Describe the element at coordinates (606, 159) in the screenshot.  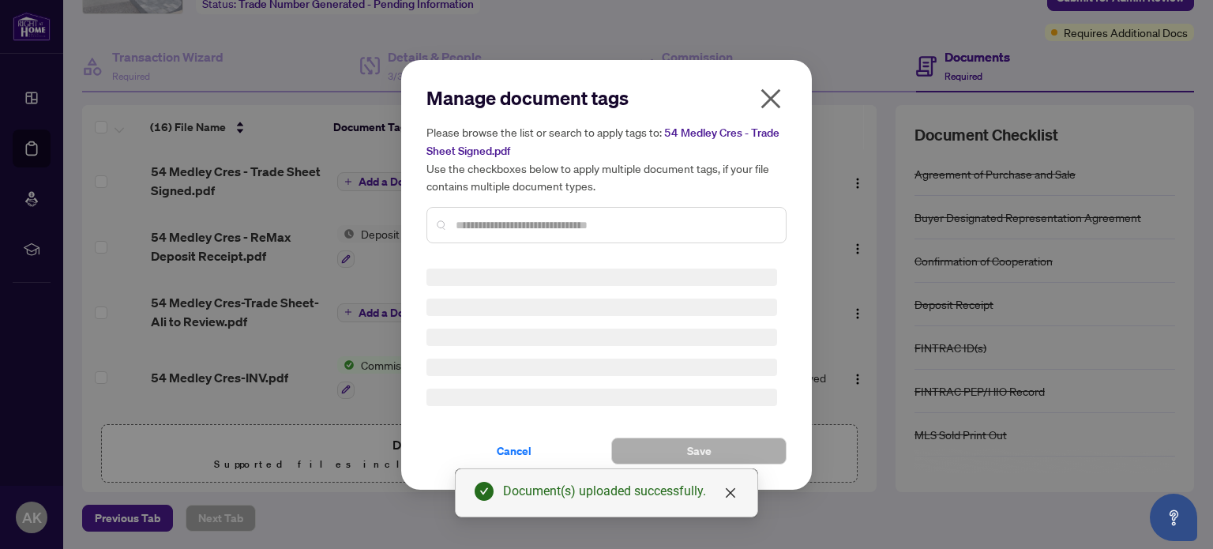
I see `h5: Please browse the list or search to apply tags to: Use the checkboxes below to apply multiple doc...` at that location.